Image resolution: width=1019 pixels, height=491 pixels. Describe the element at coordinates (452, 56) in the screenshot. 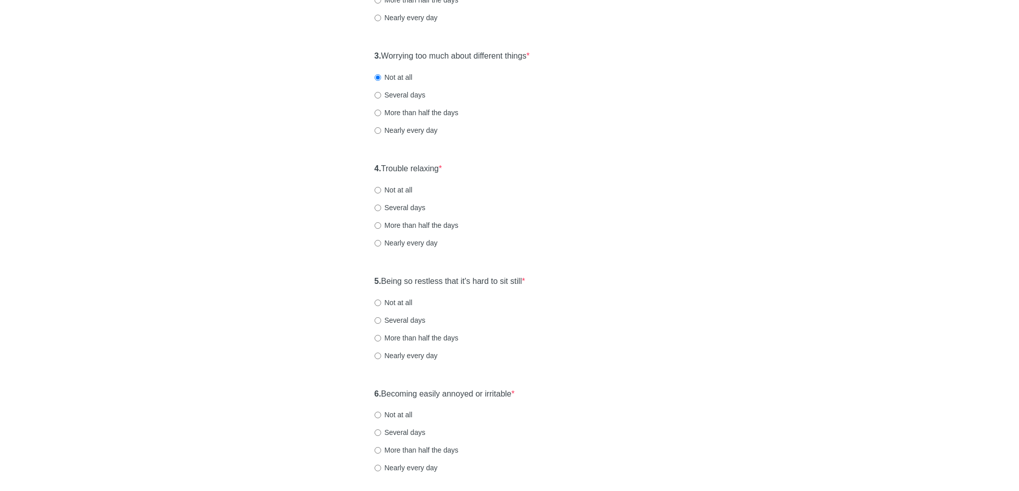

I see `label: Worrying too much about different things` at that location.